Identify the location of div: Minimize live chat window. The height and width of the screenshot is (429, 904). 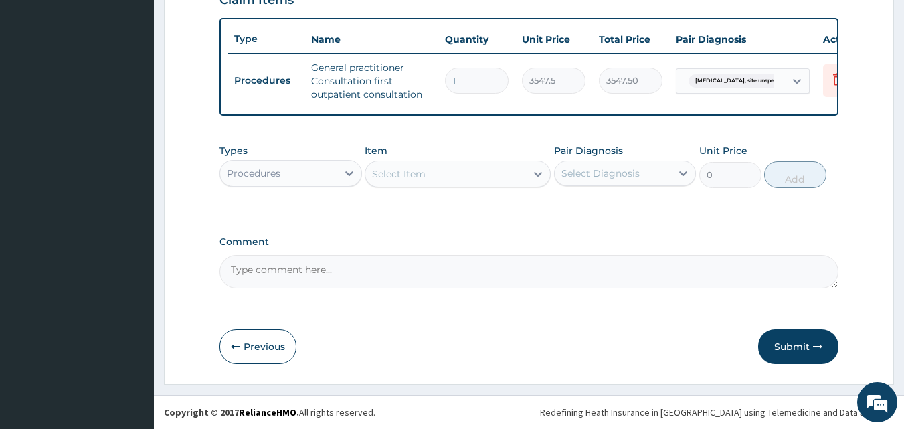
(236, 23).